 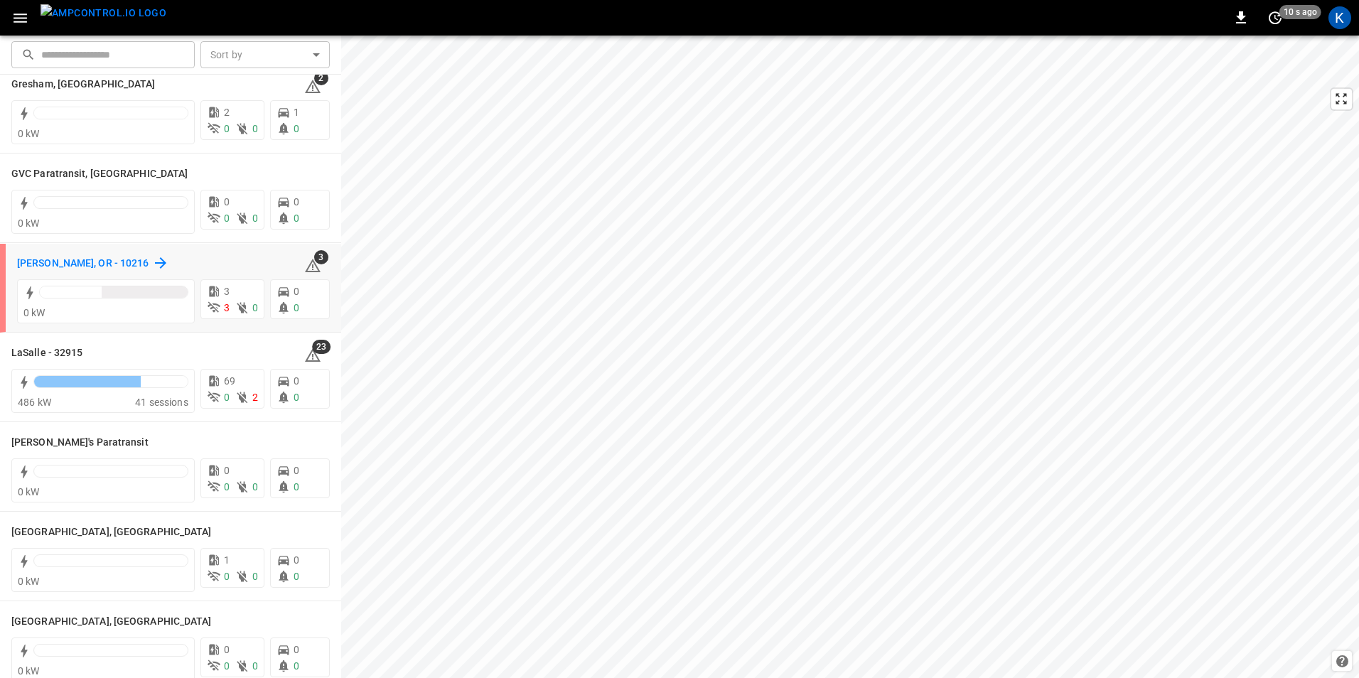 I want to click on div: profile-icon, so click(x=1339, y=18).